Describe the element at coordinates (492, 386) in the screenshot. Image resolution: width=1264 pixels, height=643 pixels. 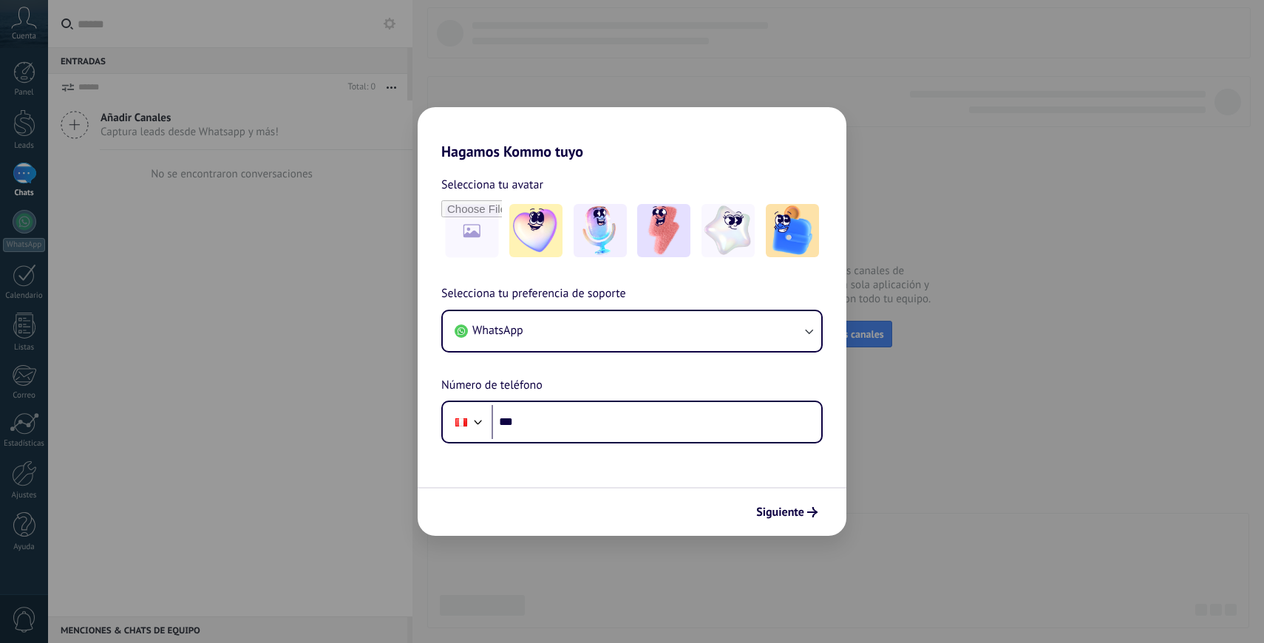
I see `span: Número de teléfono` at that location.